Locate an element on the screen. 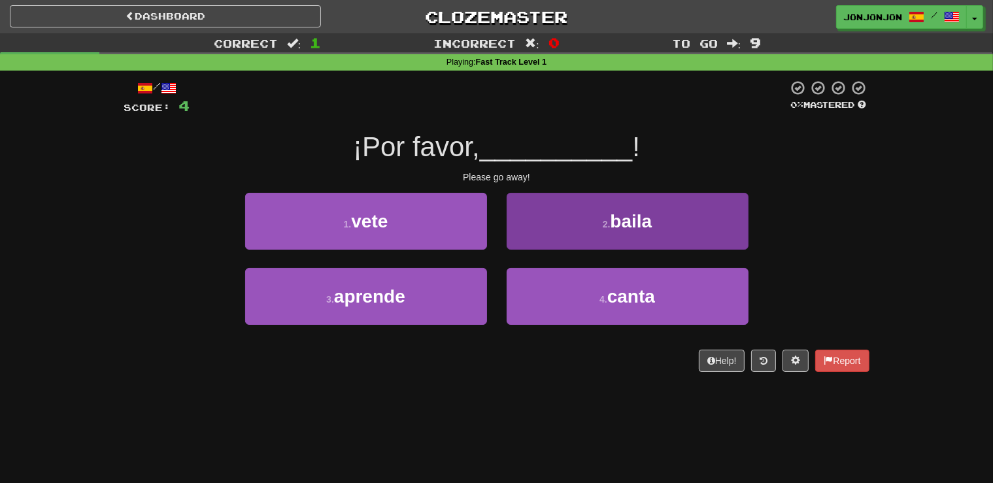 The image size is (993, 483). span: baila is located at coordinates (631, 221).